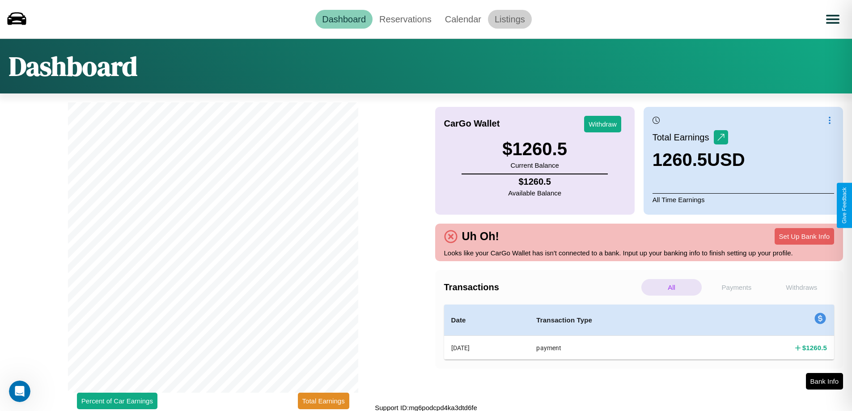 Image resolution: width=852 pixels, height=411 pixels. What do you see at coordinates (844, 205) in the screenshot?
I see `div: Give Feedback` at bounding box center [844, 205].